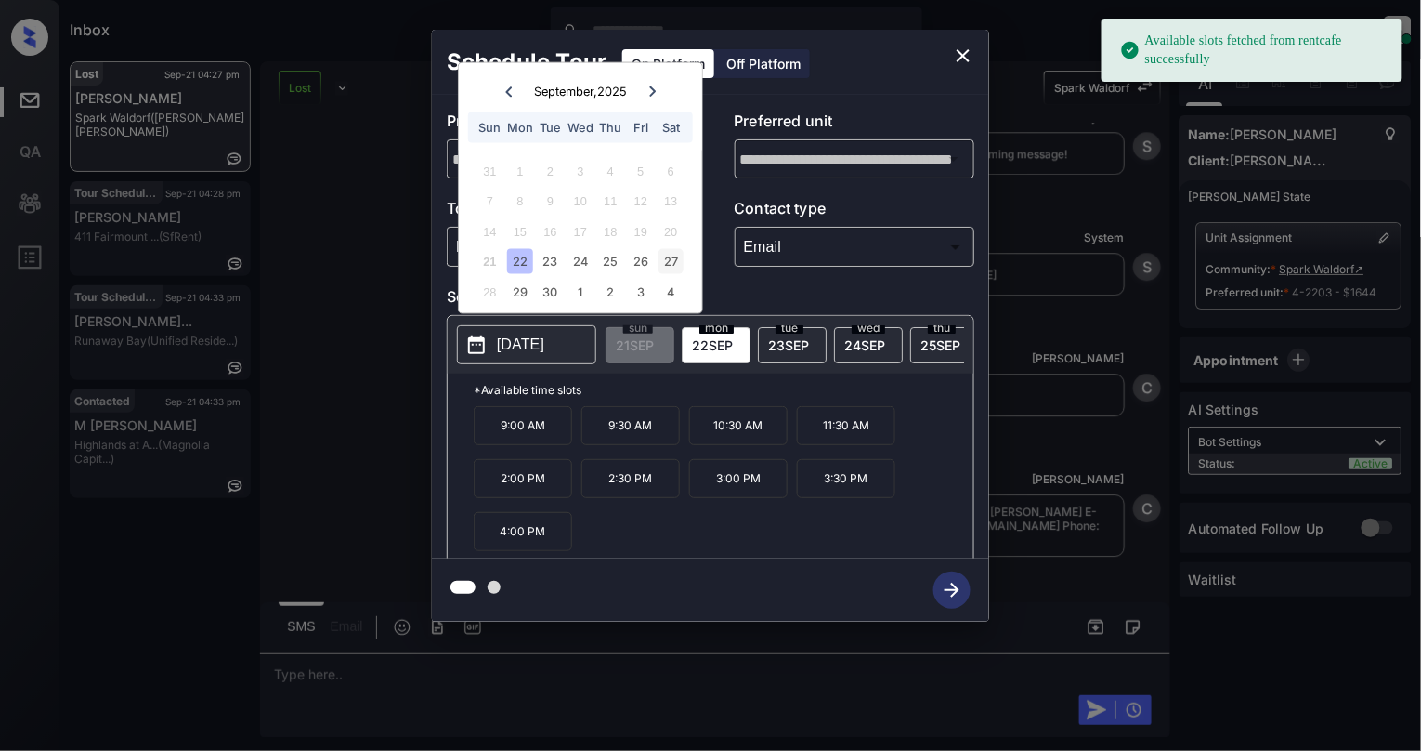  What do you see at coordinates (952, 590) in the screenshot?
I see `button: btn-next` at bounding box center [952, 590].